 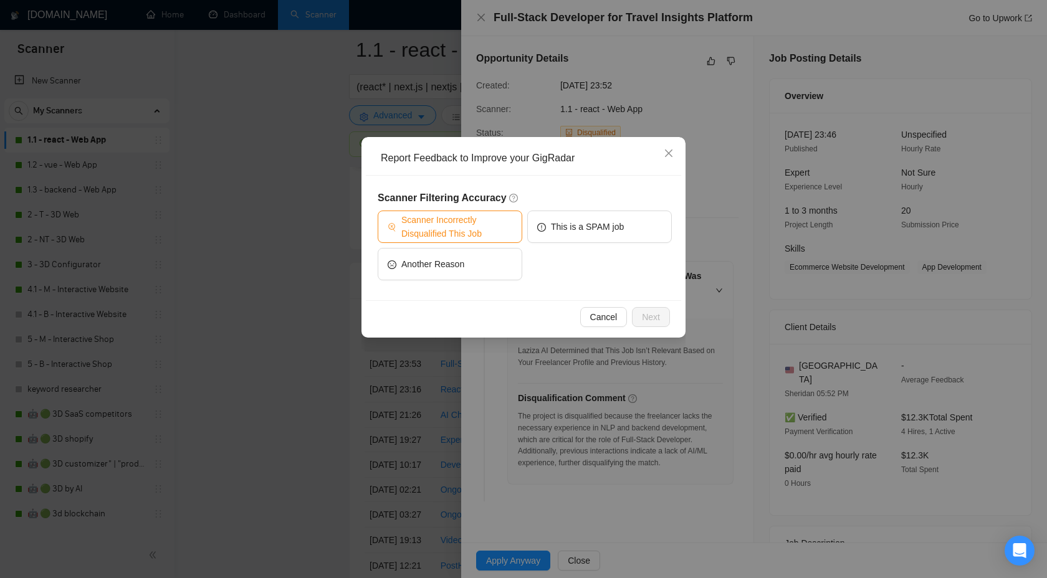 I want to click on span: question-circle, so click(x=514, y=198).